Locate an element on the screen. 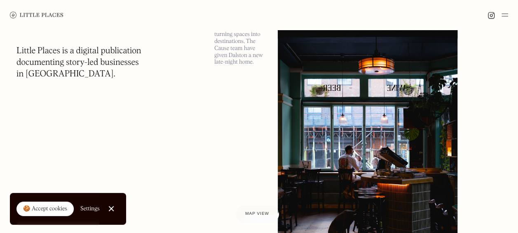  a: 🍪 Accept cookies is located at coordinates (45, 209).